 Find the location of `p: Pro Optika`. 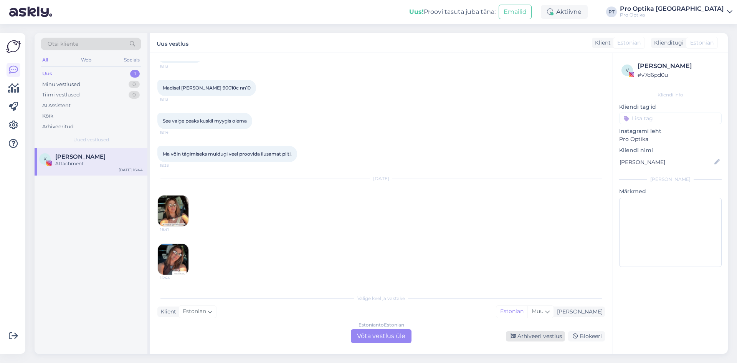

p: Pro Optika is located at coordinates (670, 139).